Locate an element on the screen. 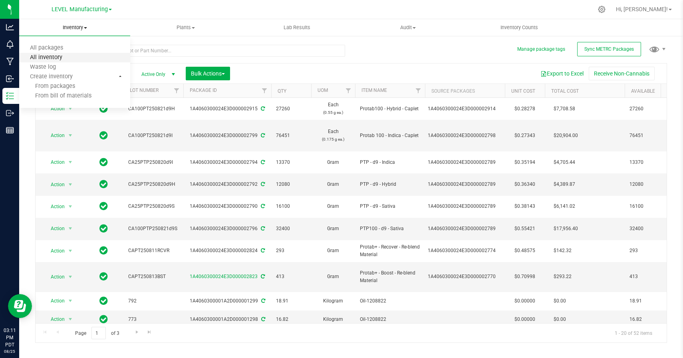 The image size is (683, 358). span: 13370 is located at coordinates (291, 162).